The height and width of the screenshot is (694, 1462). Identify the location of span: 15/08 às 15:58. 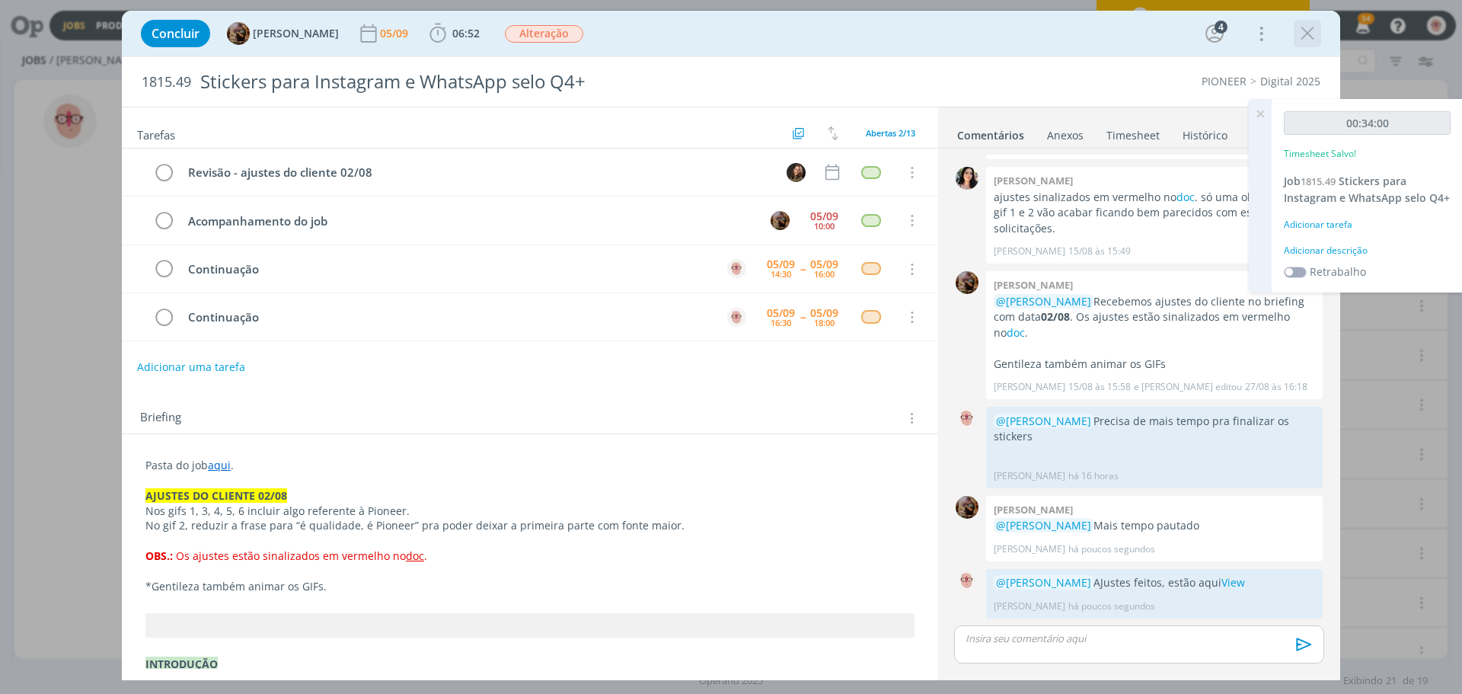
(1100, 387).